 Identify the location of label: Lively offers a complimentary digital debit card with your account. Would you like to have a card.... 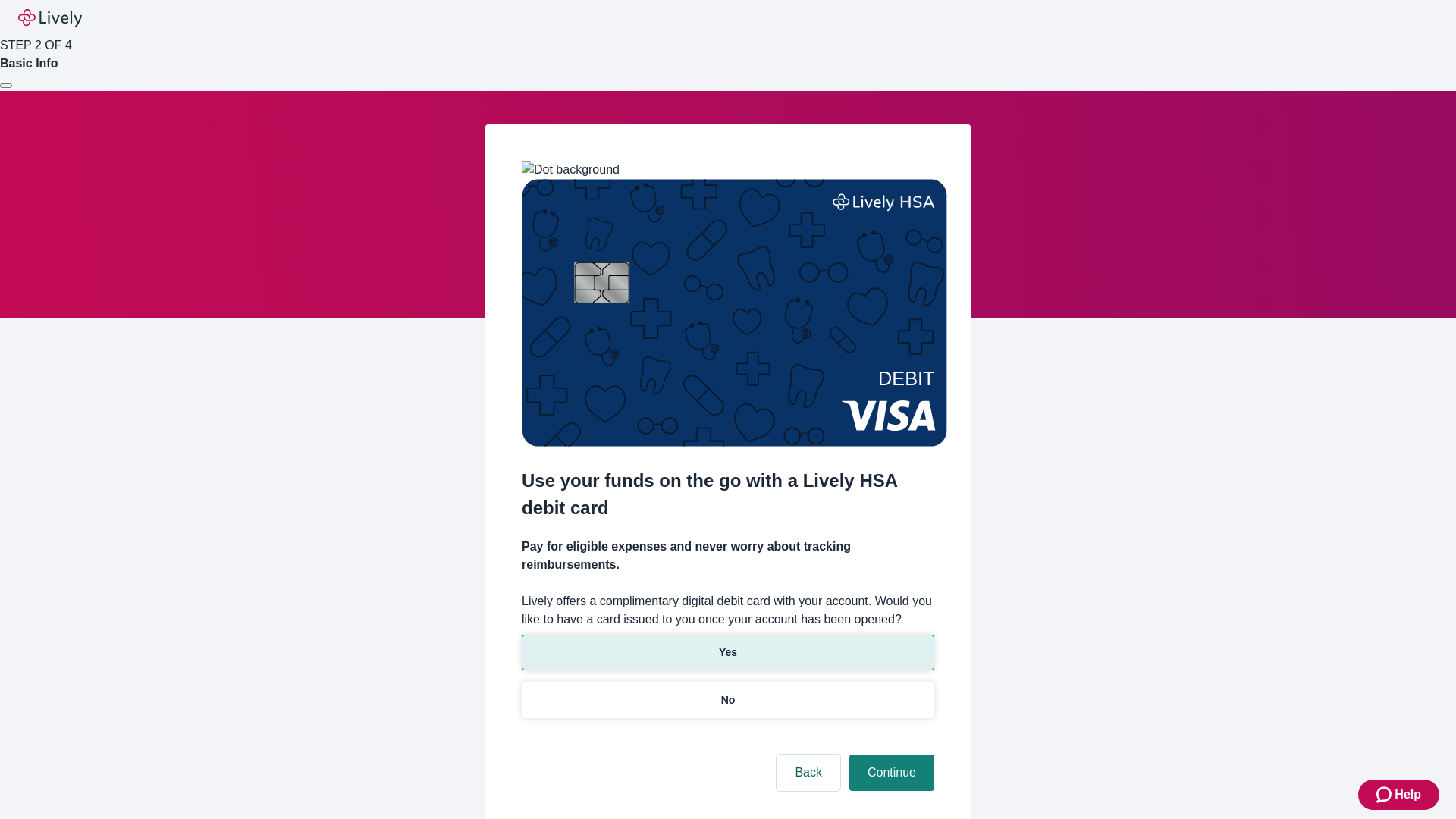
(728, 611).